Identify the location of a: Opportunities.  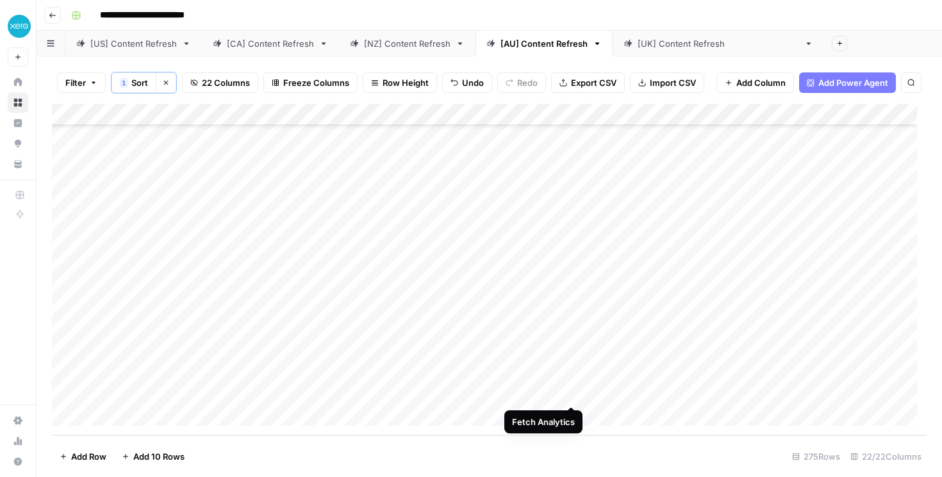
(18, 144).